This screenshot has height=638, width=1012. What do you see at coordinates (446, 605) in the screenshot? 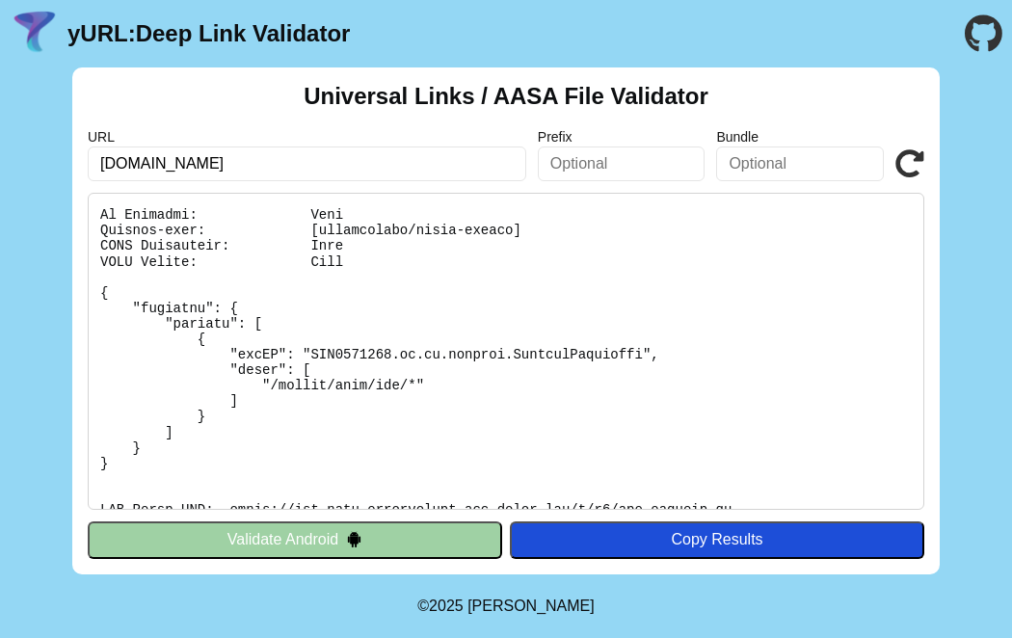
I see `span: 2025` at bounding box center [446, 605].